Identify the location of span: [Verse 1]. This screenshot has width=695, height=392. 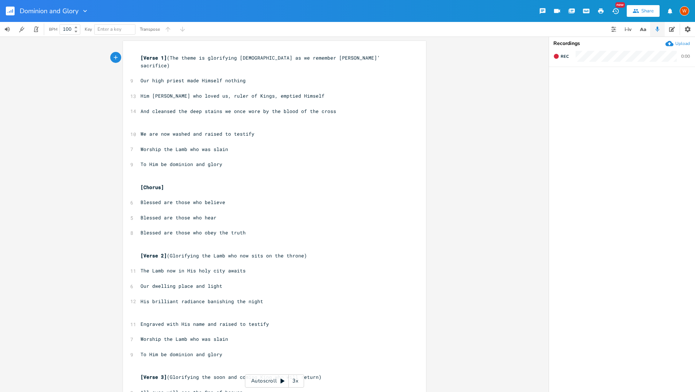
(154, 58).